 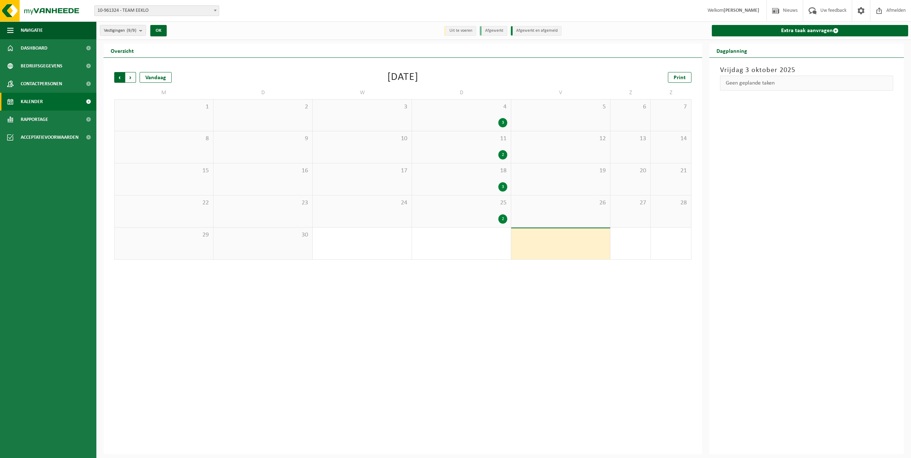 What do you see at coordinates (123, 30) in the screenshot?
I see `button: Vestigingen(9/9)` at bounding box center [123, 30].